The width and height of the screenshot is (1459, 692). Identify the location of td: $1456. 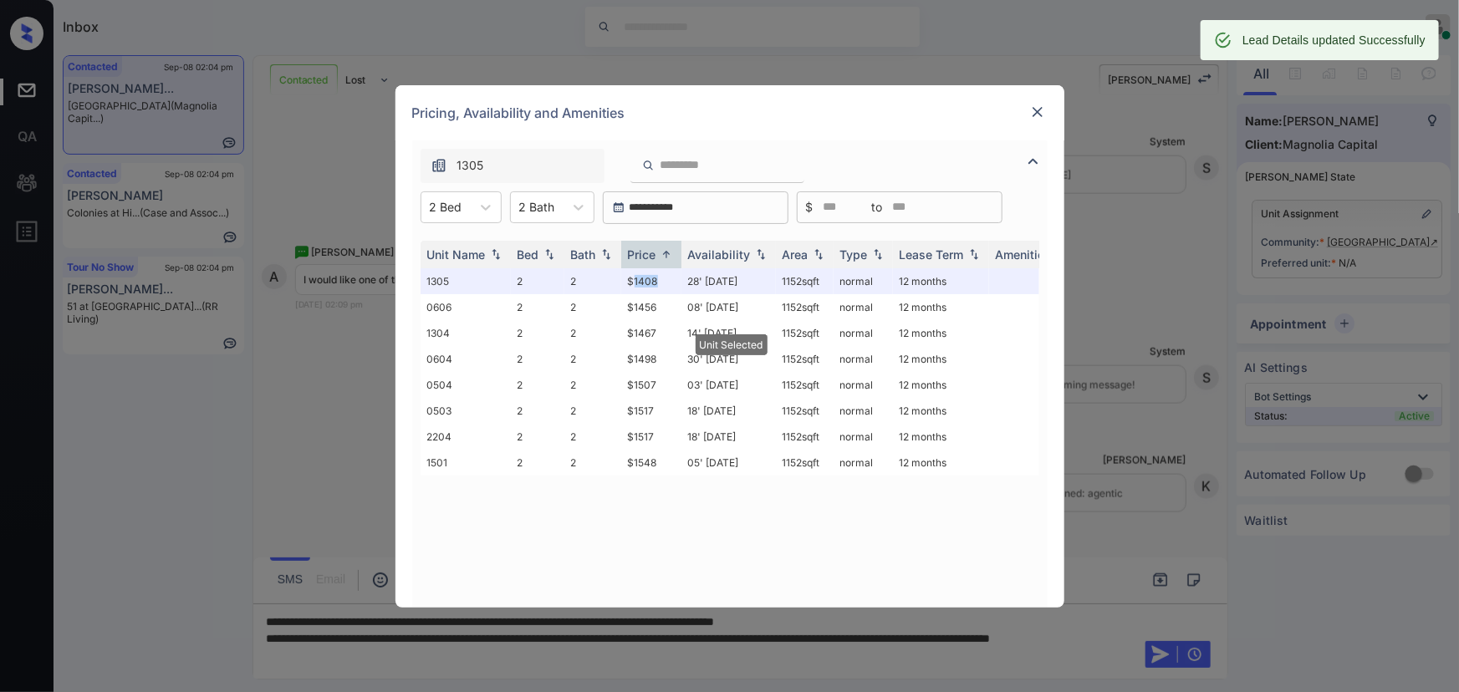
(651, 307).